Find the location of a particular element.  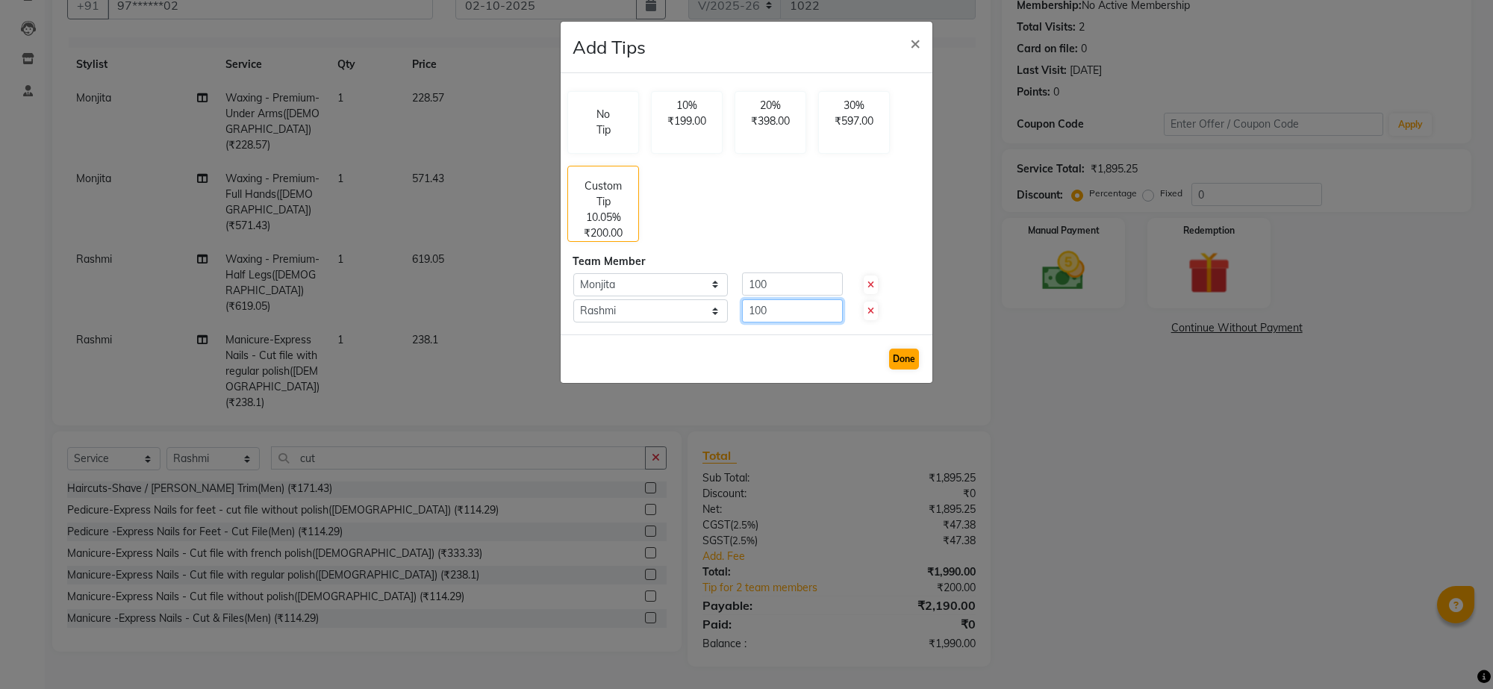

button: Close is located at coordinates (915, 43).